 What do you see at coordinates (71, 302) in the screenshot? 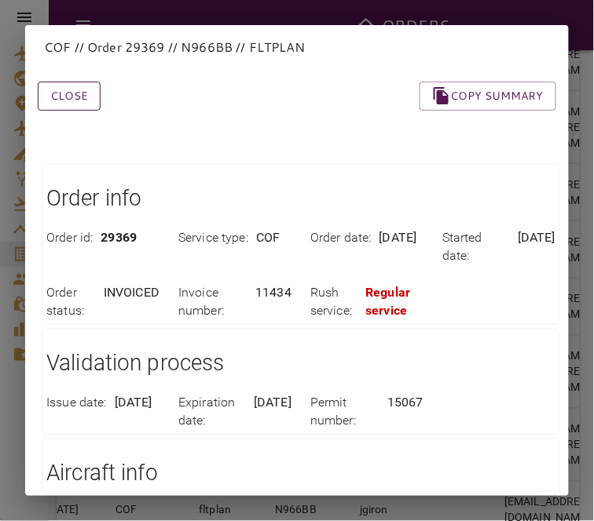
I see `p: Order status :` at bounding box center [71, 302].